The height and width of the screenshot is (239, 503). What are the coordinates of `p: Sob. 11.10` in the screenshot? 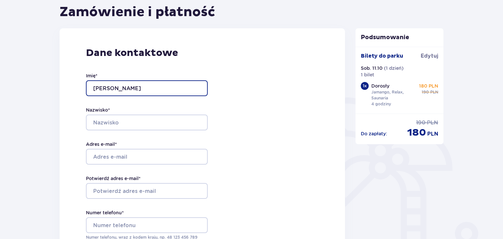 It's located at (372, 68).